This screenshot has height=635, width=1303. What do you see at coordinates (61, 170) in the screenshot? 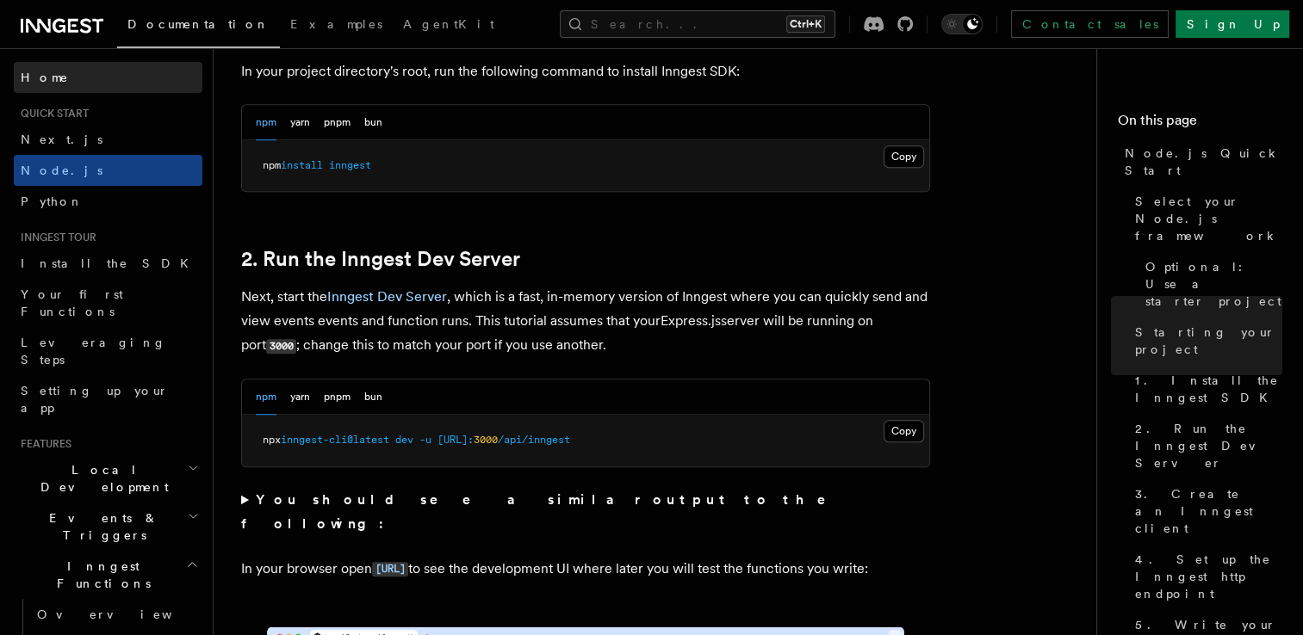
I see `span: Node.js` at bounding box center [61, 170].